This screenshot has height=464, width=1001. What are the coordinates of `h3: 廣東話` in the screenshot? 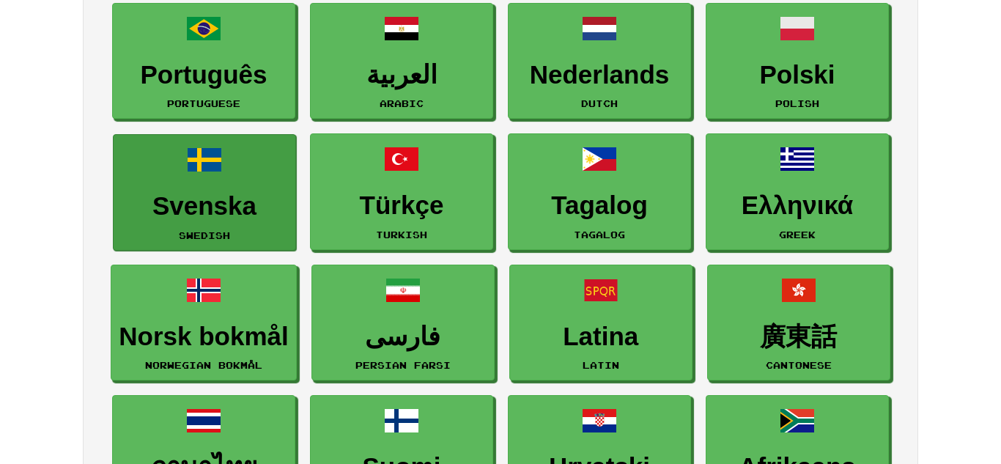 It's located at (799, 336).